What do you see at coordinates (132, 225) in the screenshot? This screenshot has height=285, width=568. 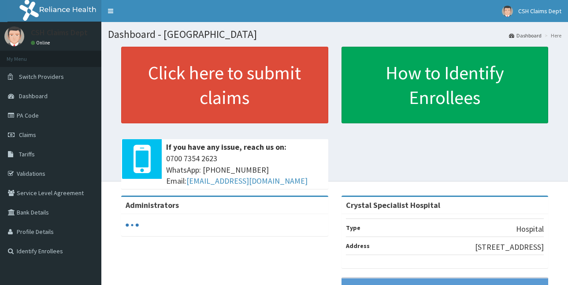 I see `svg: audio-loading` at bounding box center [132, 225].